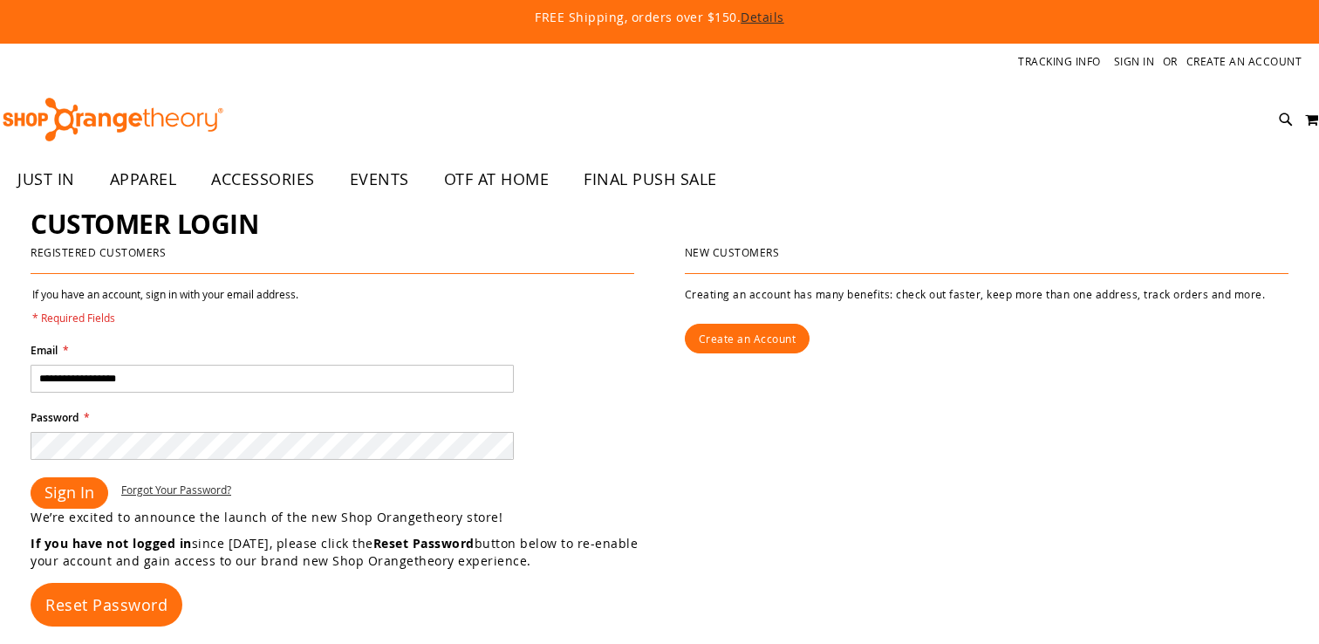 The width and height of the screenshot is (1319, 644). I want to click on span: OTF AT HOME, so click(496, 179).